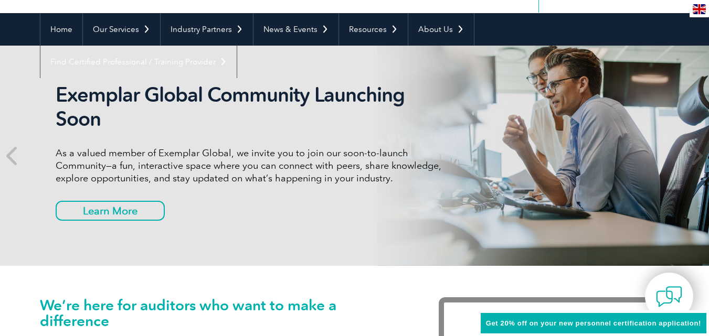  I want to click on span: Get 20% off on your new personnel certification application!, so click(593, 323).